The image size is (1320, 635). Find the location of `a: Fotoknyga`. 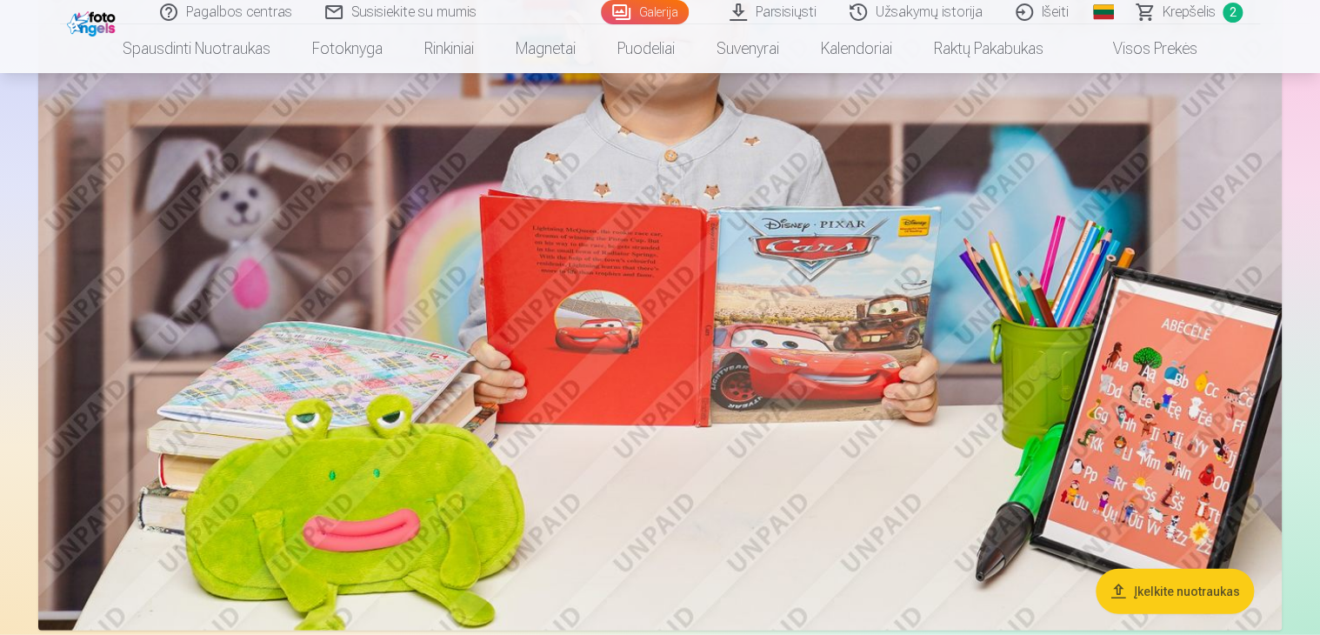

a: Fotoknyga is located at coordinates (347, 49).